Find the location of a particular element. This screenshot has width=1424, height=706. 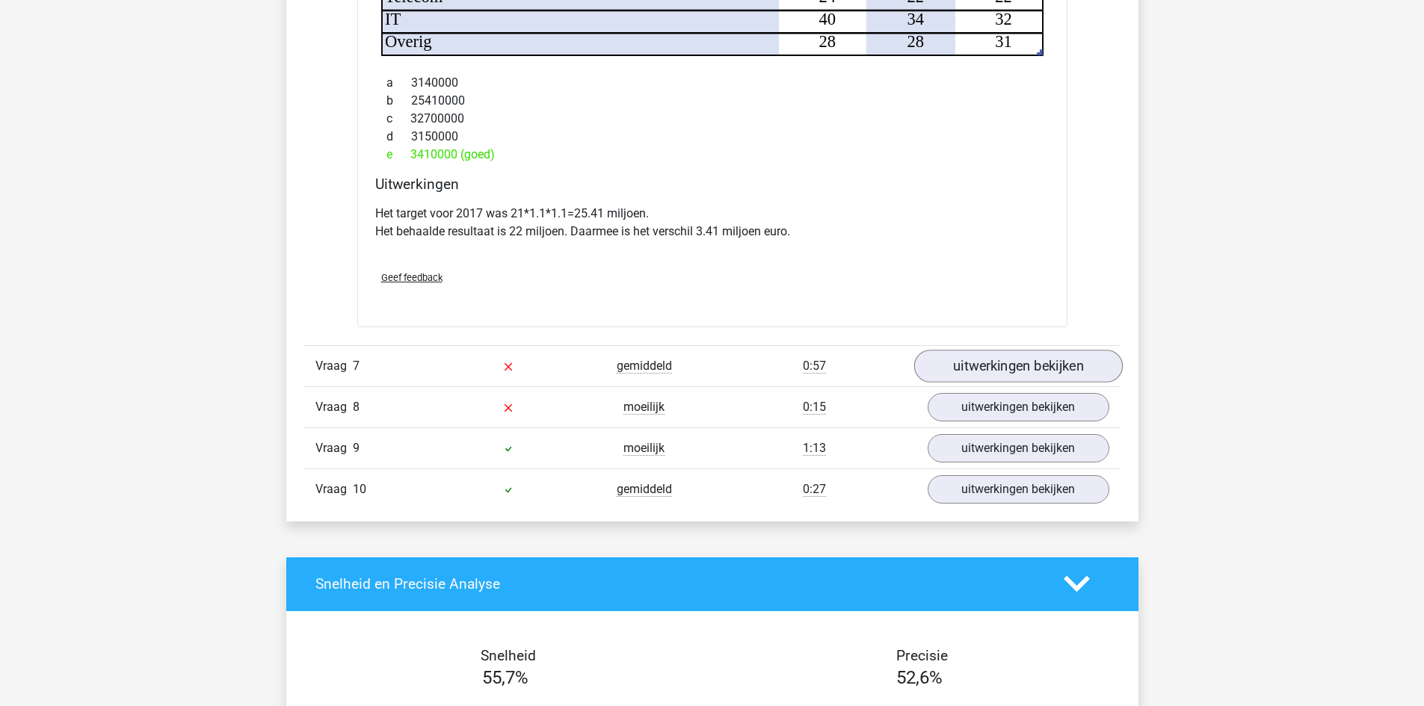

span: c is located at coordinates (398, 119).